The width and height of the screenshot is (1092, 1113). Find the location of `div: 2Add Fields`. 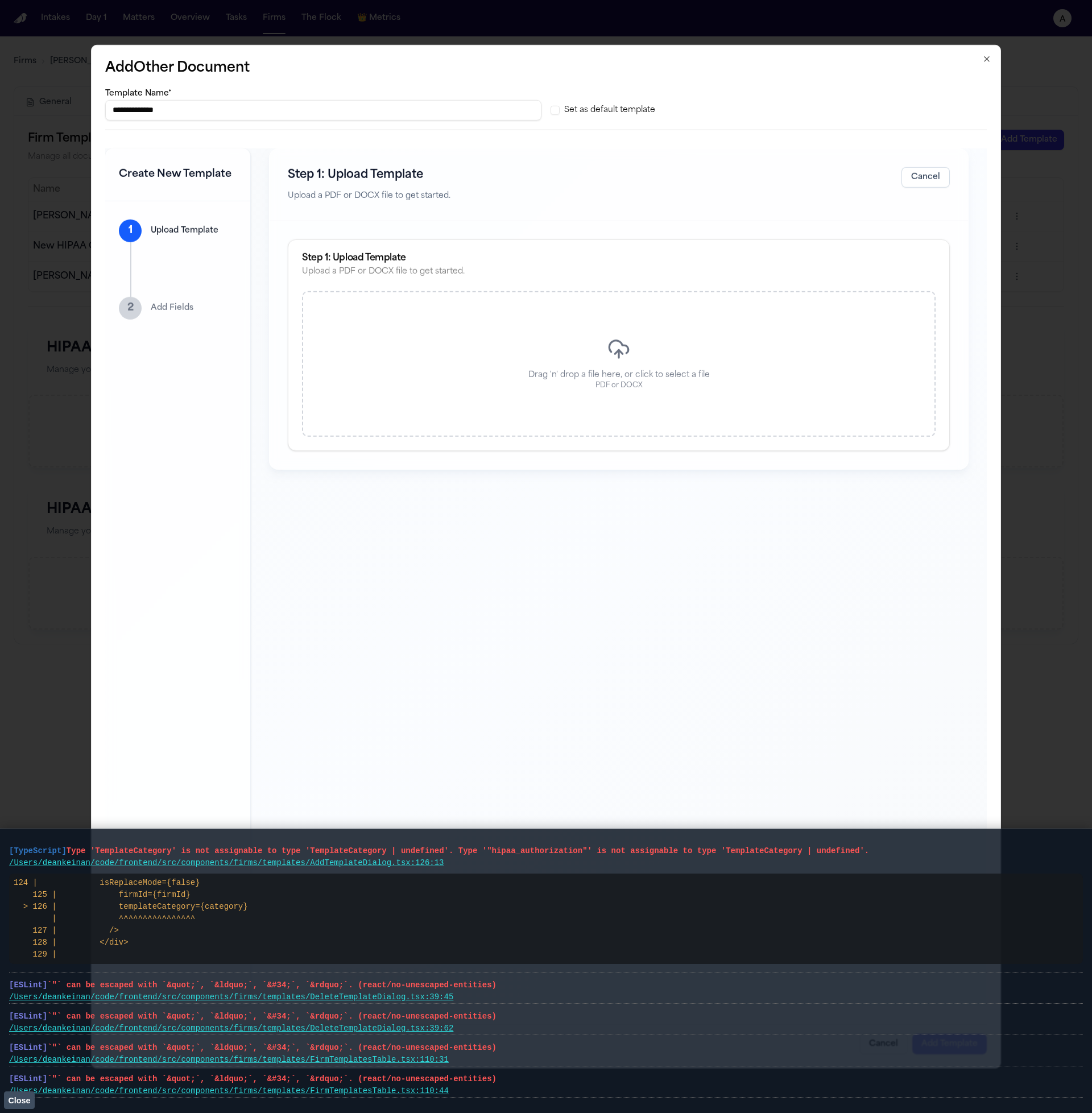

div: 2Add Fields is located at coordinates (177, 307).